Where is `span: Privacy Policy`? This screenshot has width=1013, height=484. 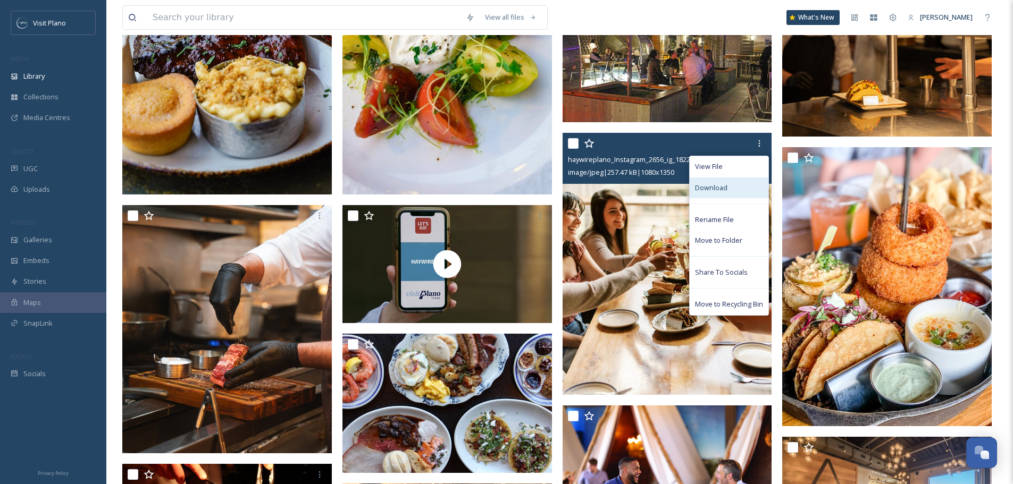 span: Privacy Policy is located at coordinates (53, 473).